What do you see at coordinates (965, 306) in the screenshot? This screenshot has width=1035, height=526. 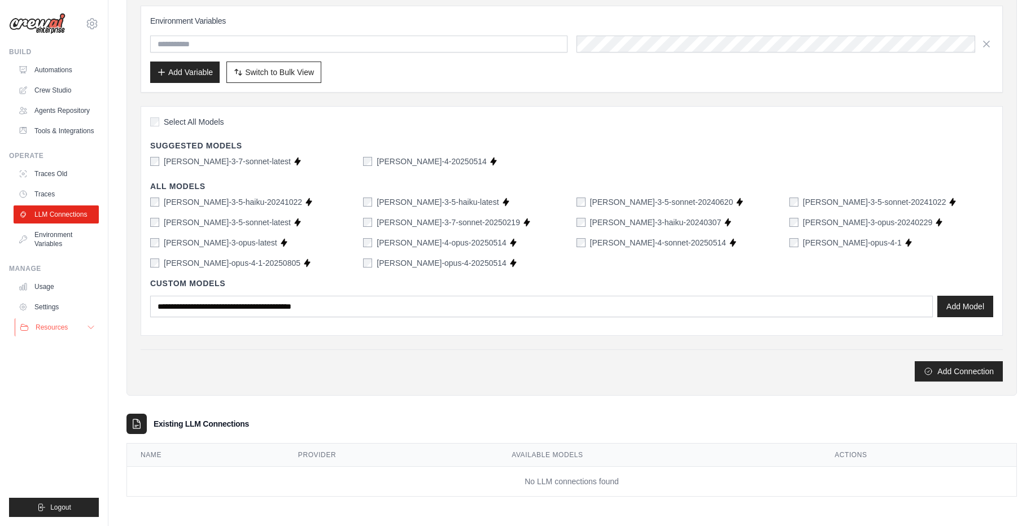 I see `button: Add Model` at bounding box center [965, 306].